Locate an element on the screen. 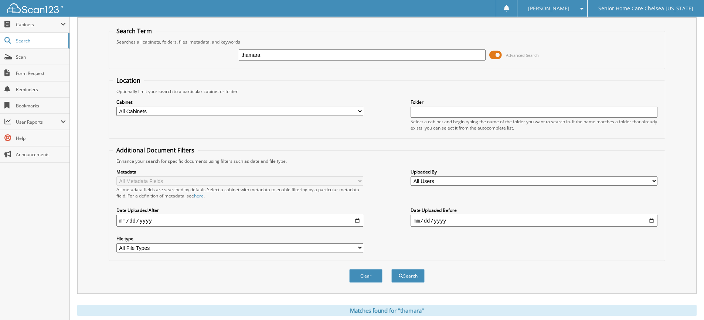 The width and height of the screenshot is (704, 320). label: File type is located at coordinates (240, 239).